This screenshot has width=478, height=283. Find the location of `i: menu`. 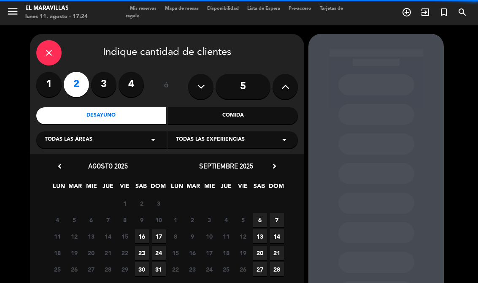

i: menu is located at coordinates (13, 11).